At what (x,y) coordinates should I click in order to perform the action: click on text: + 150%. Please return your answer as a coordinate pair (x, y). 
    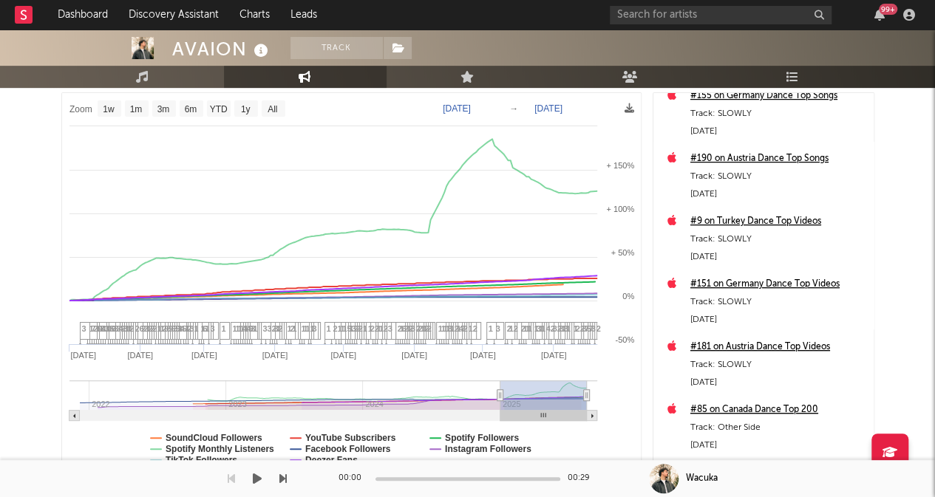
    Looking at the image, I should click on (620, 166).